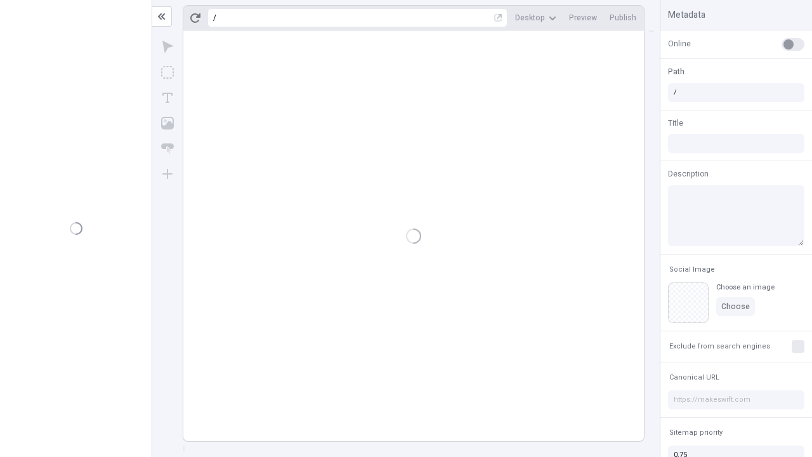  What do you see at coordinates (583, 18) in the screenshot?
I see `button: Preview` at bounding box center [583, 18].